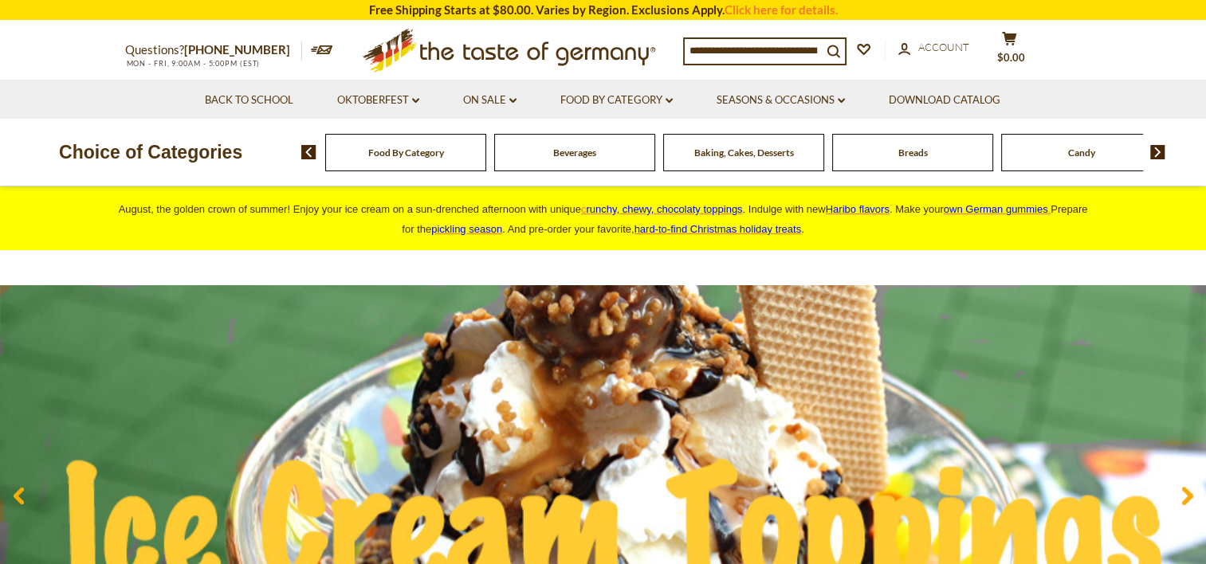 This screenshot has width=1206, height=564. What do you see at coordinates (944, 47) in the screenshot?
I see `span: Account` at bounding box center [944, 47].